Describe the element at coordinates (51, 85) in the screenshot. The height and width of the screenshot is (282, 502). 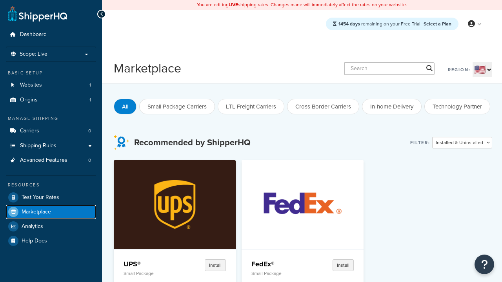
I see `a: Websites1` at that location.